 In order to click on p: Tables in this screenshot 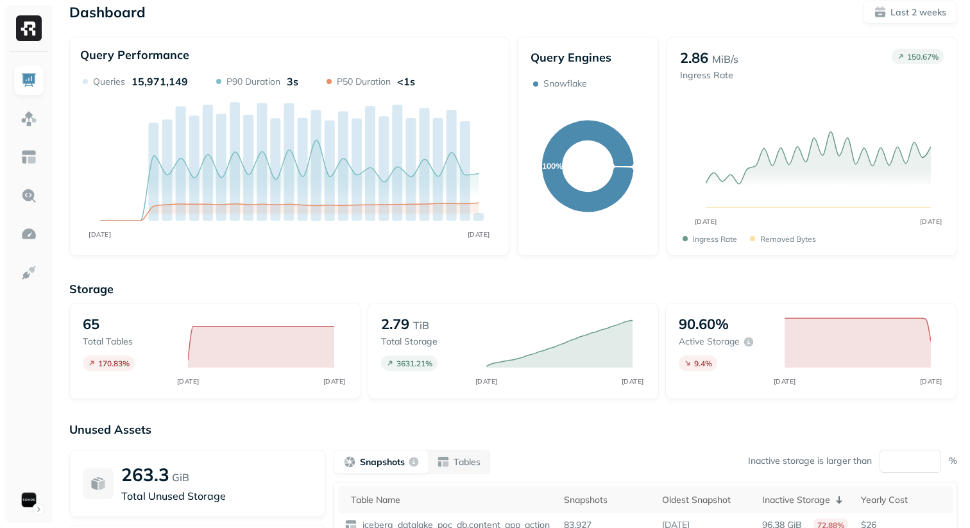, I will do `click(467, 462)`.